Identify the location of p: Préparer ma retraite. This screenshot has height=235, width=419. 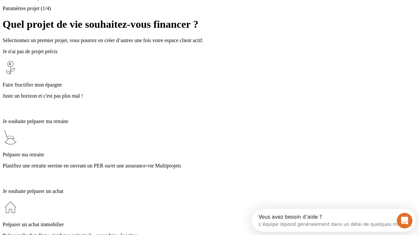
(209, 155).